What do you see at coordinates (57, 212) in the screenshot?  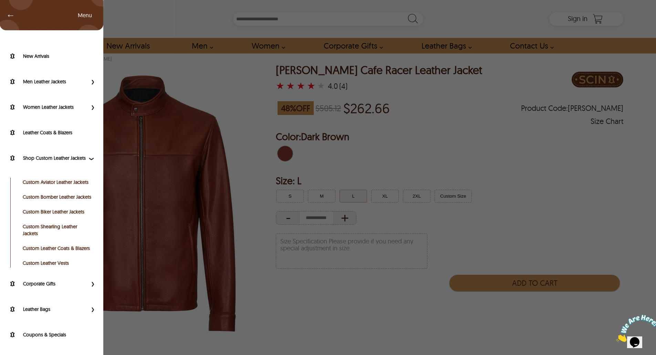 I see `a: Shop Custom Biker Leather Jackets` at bounding box center [57, 212].